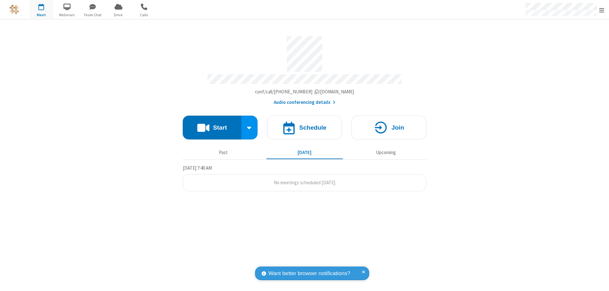 The width and height of the screenshot is (609, 291). Describe the element at coordinates (305, 69) in the screenshot. I see `section: Account details` at that location.